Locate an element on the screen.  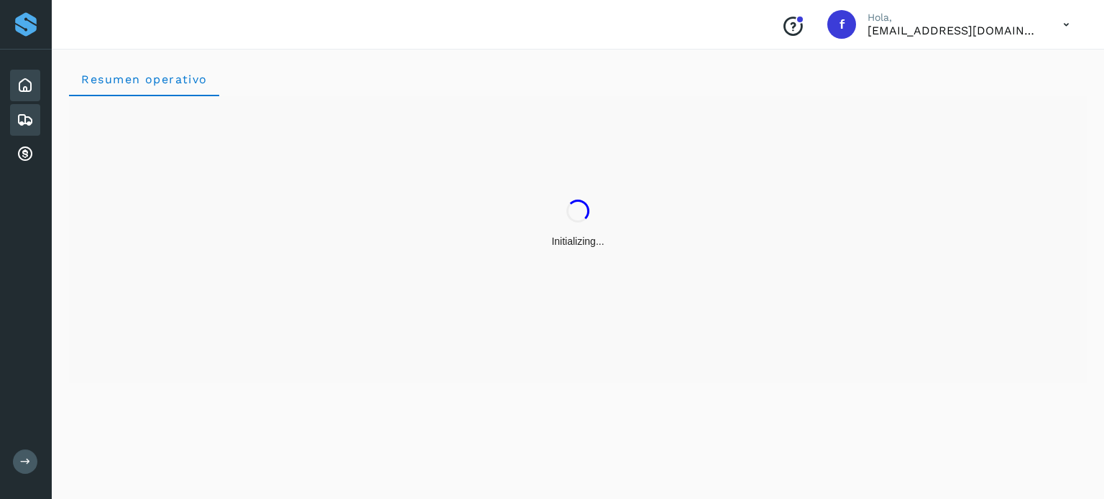
div: Cuentas por cobrar is located at coordinates (25, 155).